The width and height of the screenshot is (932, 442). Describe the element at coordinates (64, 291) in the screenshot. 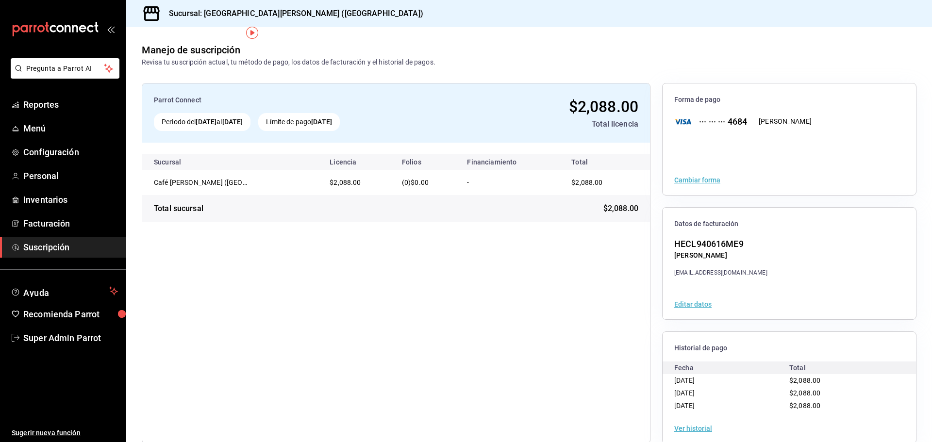

I see `span: Ayuda` at that location.